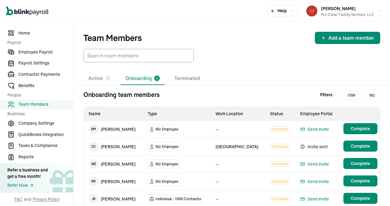 This screenshot has width=390, height=206. I want to click on th: Work Location, so click(238, 114).